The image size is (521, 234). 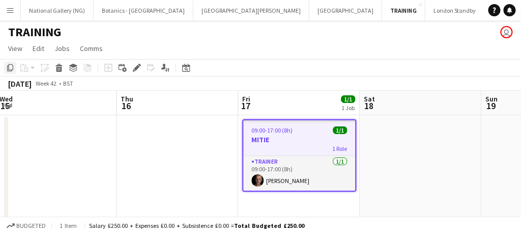 I want to click on button: TRAINING, so click(x=404, y=10).